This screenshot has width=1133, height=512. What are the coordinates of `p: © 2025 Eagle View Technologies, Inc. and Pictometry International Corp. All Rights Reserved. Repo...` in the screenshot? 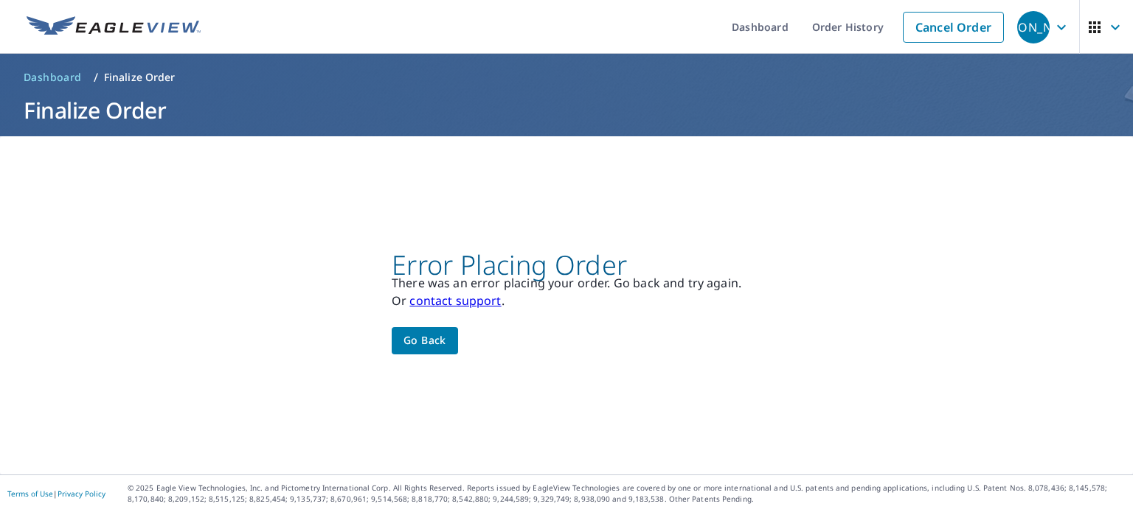 It's located at (626, 494).